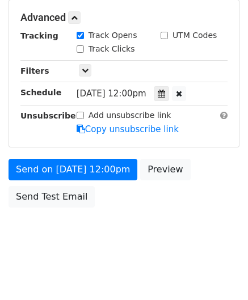 The height and width of the screenshot is (300, 248). Describe the element at coordinates (112, 49) in the screenshot. I see `label: Track Clicks` at that location.